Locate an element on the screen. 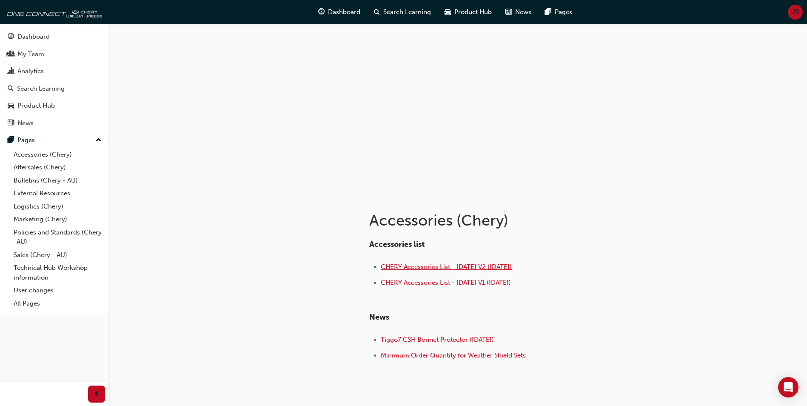 This screenshot has width=807, height=406. a: guage-iconDashboard is located at coordinates (339, 12).